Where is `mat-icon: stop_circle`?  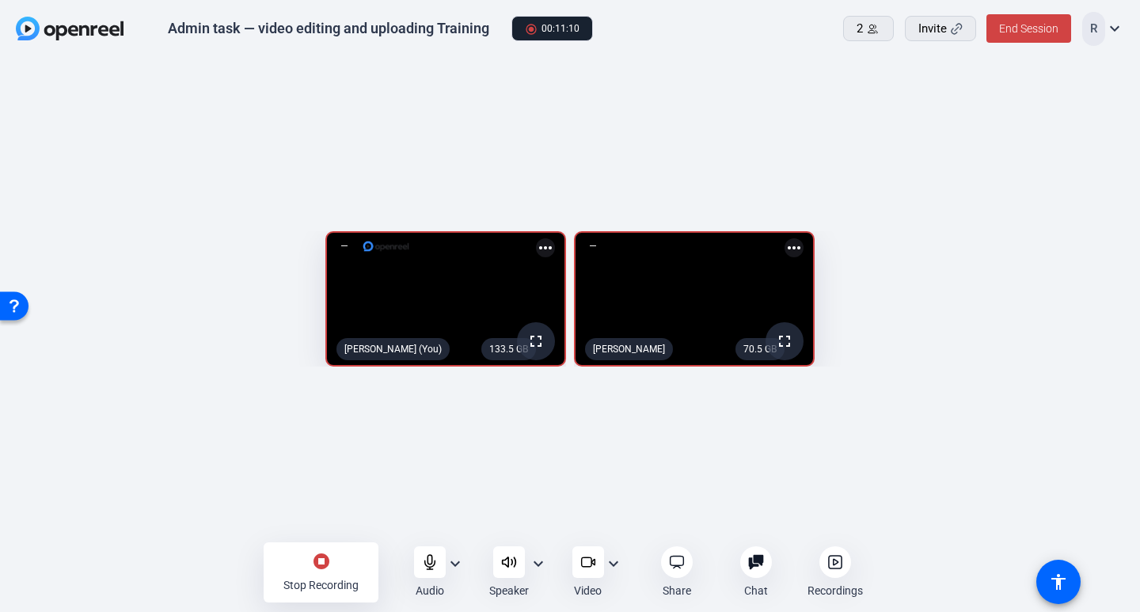
mat-icon: stop_circle is located at coordinates (322, 561).